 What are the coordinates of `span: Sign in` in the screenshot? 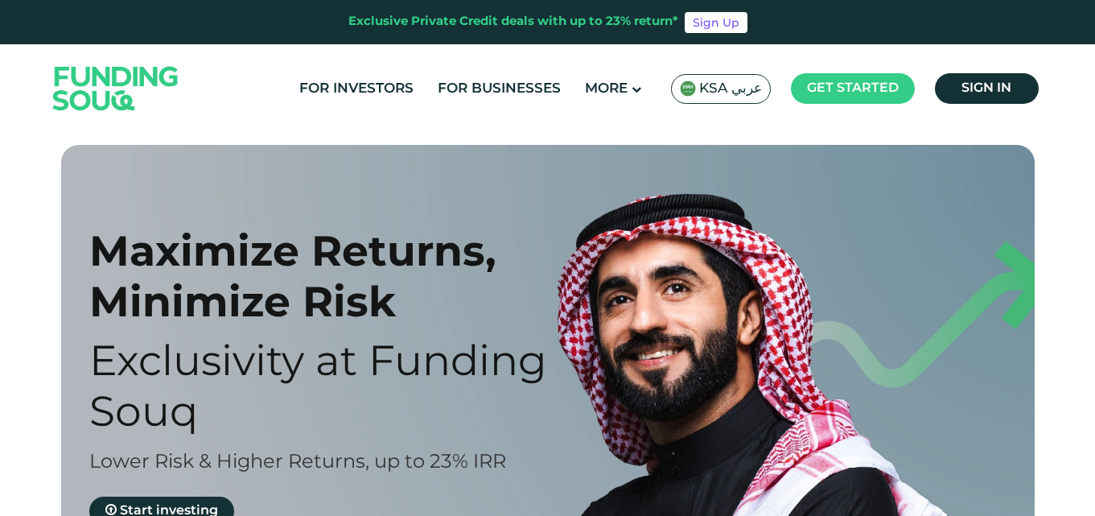 It's located at (986, 88).